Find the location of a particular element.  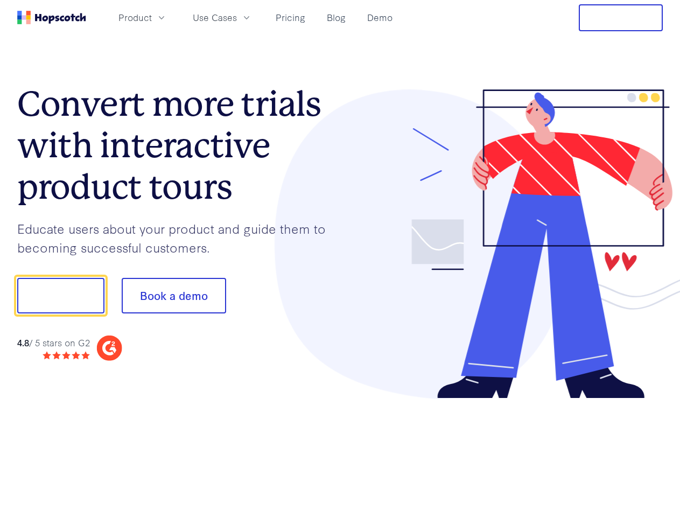

span: Product is located at coordinates (135, 17).